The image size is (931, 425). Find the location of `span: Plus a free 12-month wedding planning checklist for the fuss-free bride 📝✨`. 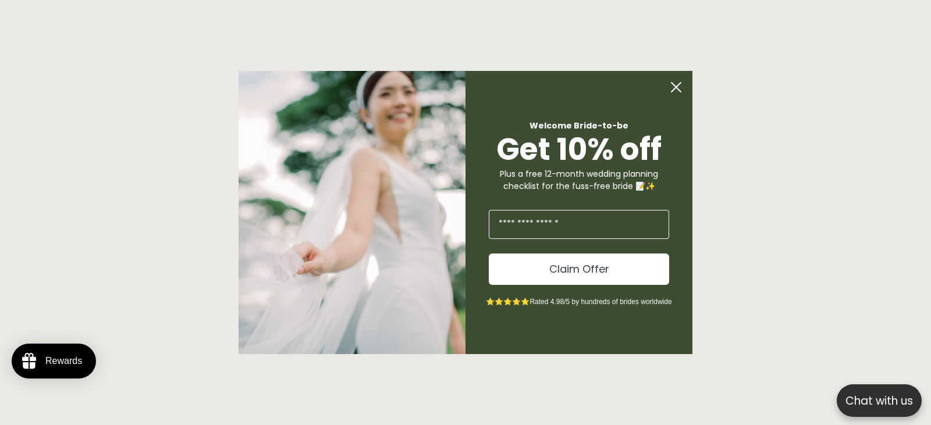

span: Plus a free 12-month wedding planning checklist for the fuss-free bride 📝✨ is located at coordinates (579, 180).